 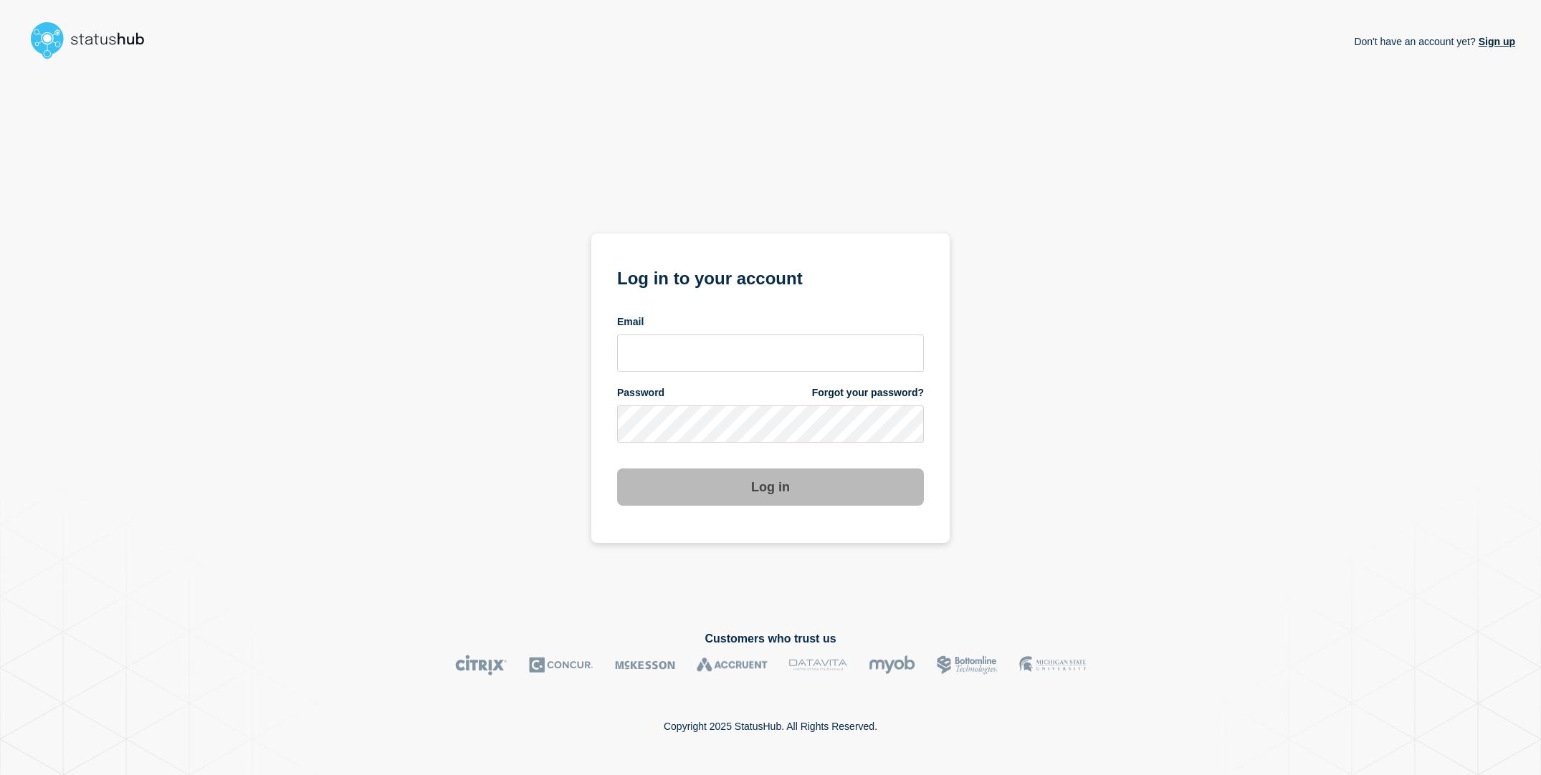 I want to click on button: Log in, so click(x=770, y=487).